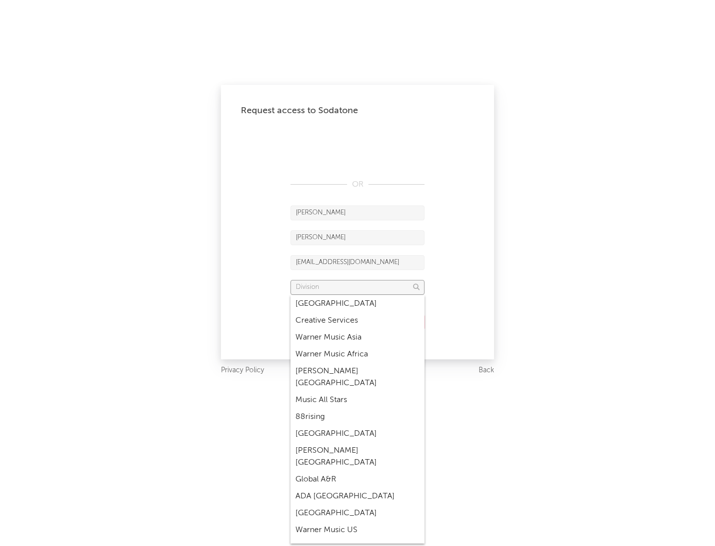 The width and height of the screenshot is (715, 546). Describe the element at coordinates (358, 263) in the screenshot. I see `input: Email` at that location.